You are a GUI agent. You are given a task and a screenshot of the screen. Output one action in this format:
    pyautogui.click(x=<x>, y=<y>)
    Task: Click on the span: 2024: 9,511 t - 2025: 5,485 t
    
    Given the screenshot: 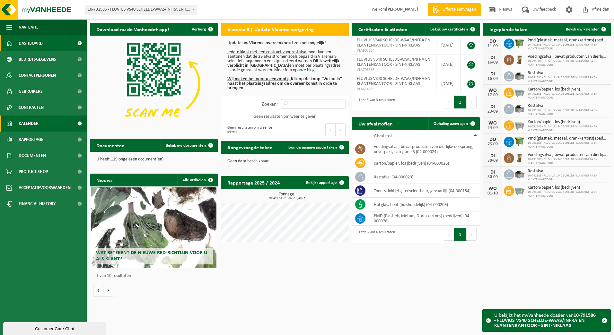 What is the action you would take?
    pyautogui.click(x=287, y=199)
    